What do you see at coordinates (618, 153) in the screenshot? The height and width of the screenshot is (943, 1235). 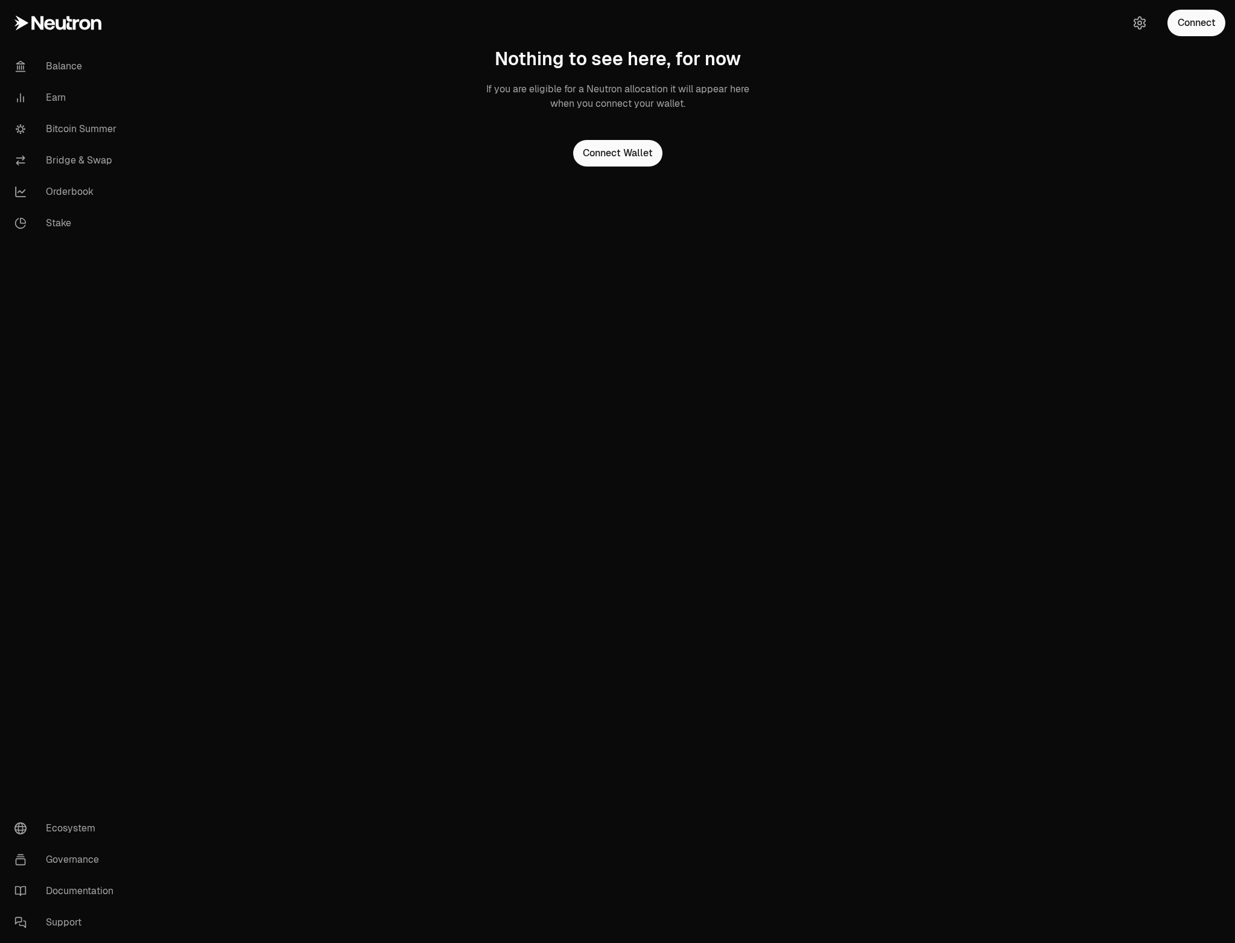 I see `button: Connect Wallet` at bounding box center [618, 153].